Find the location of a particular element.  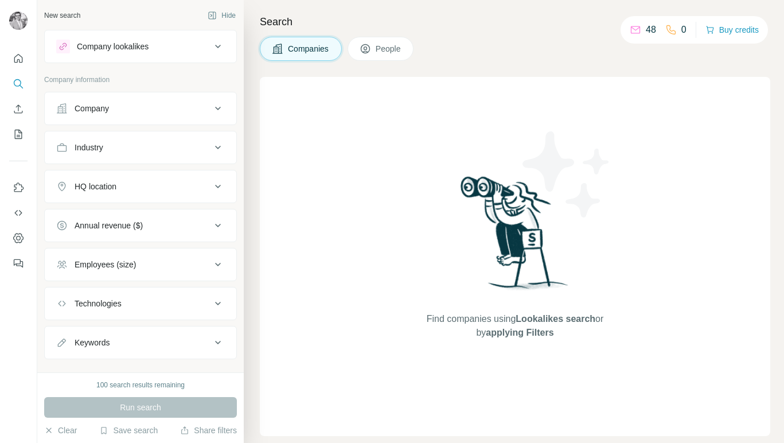

span: Companies is located at coordinates (309, 49).